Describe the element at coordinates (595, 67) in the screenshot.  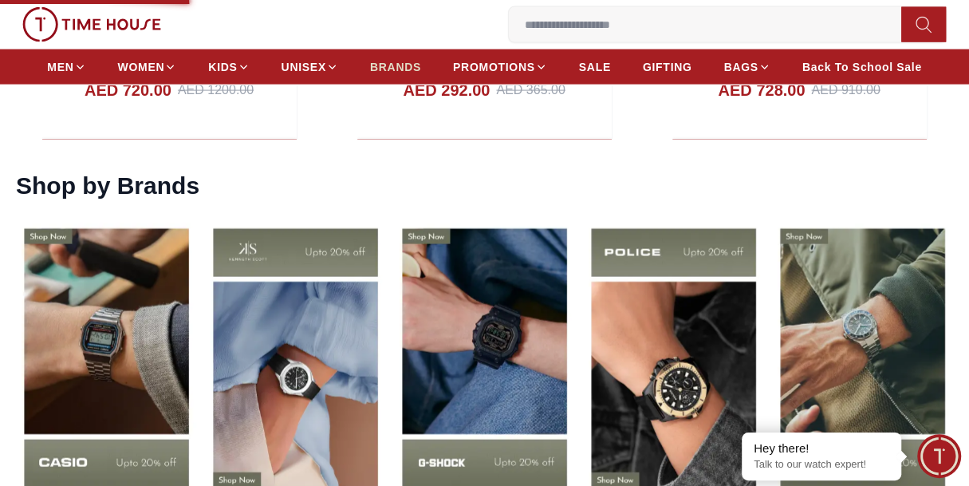
I see `a: SALE` at that location.